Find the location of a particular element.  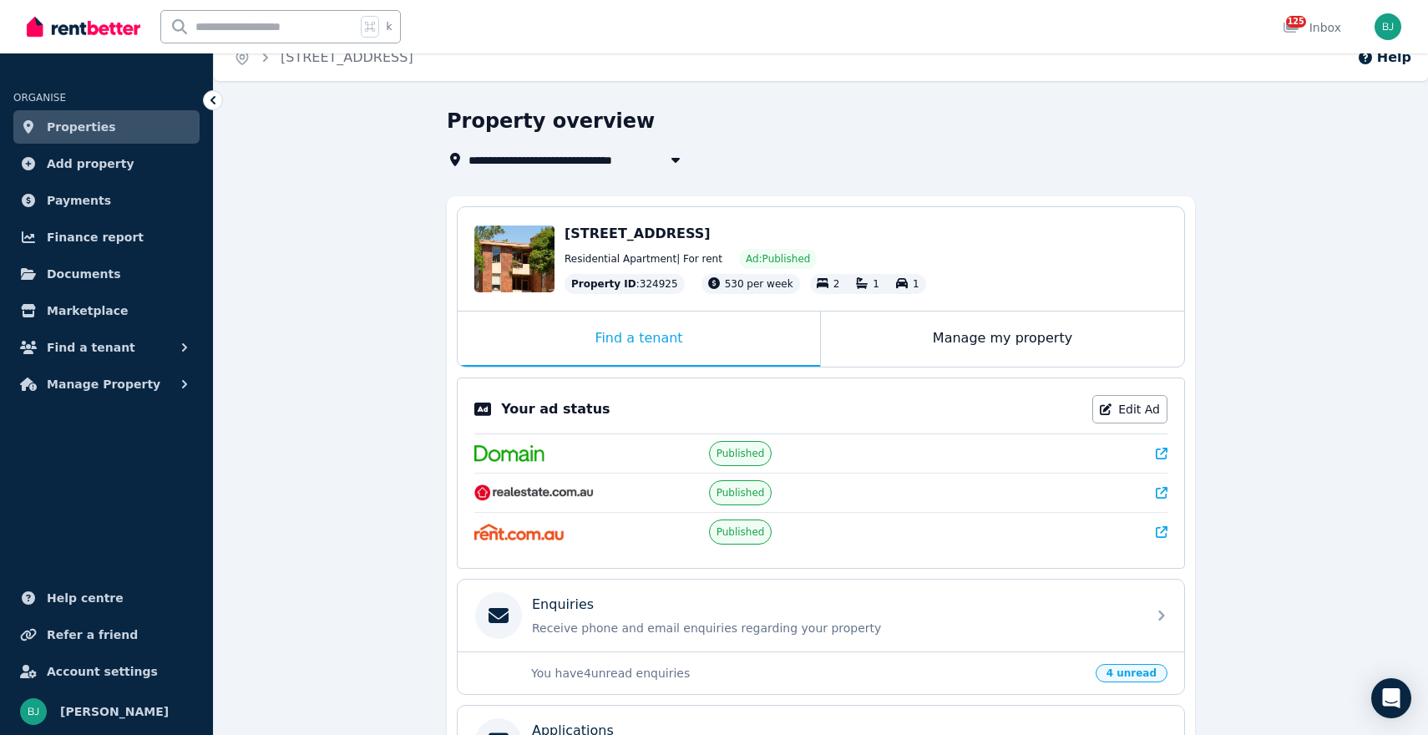

span: Help centre is located at coordinates (85, 598).